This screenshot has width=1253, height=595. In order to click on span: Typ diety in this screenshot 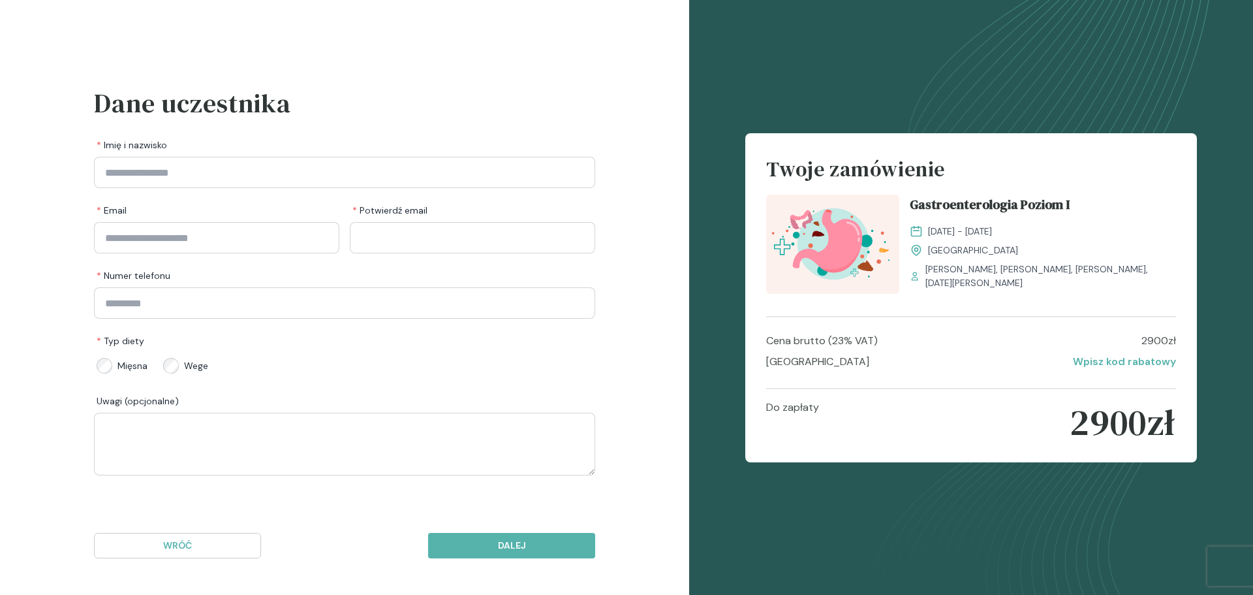, I will do `click(120, 341)`.